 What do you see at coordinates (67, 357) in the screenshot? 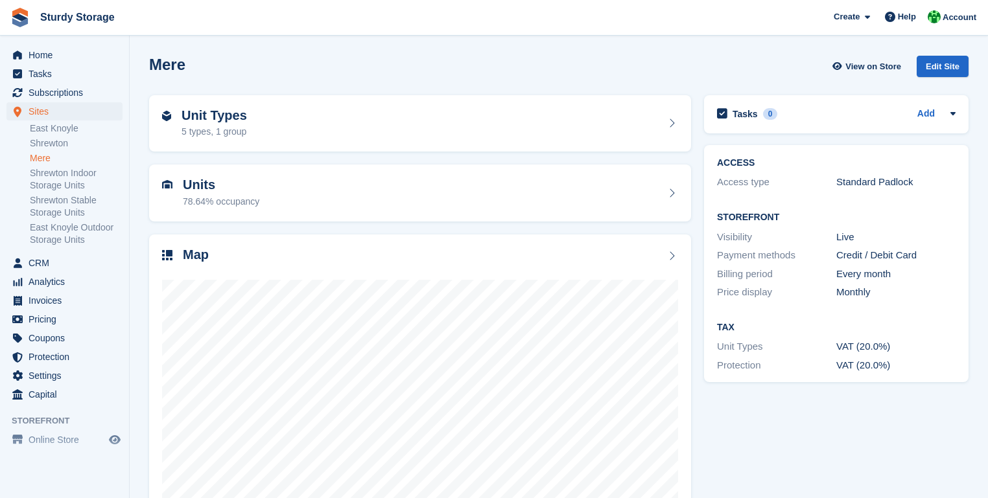
I see `span: Protection` at bounding box center [67, 357].